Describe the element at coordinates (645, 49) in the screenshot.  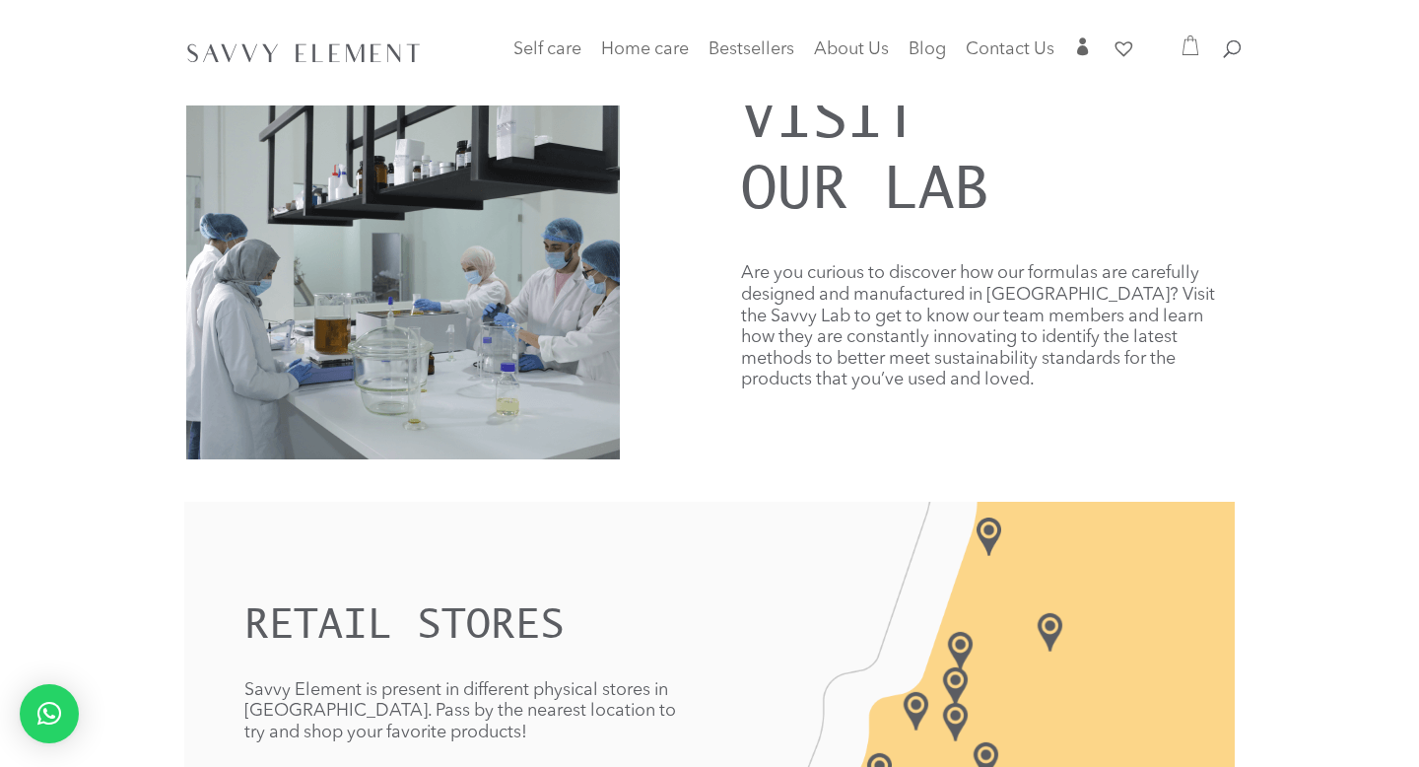
I see `span: Home care` at that location.